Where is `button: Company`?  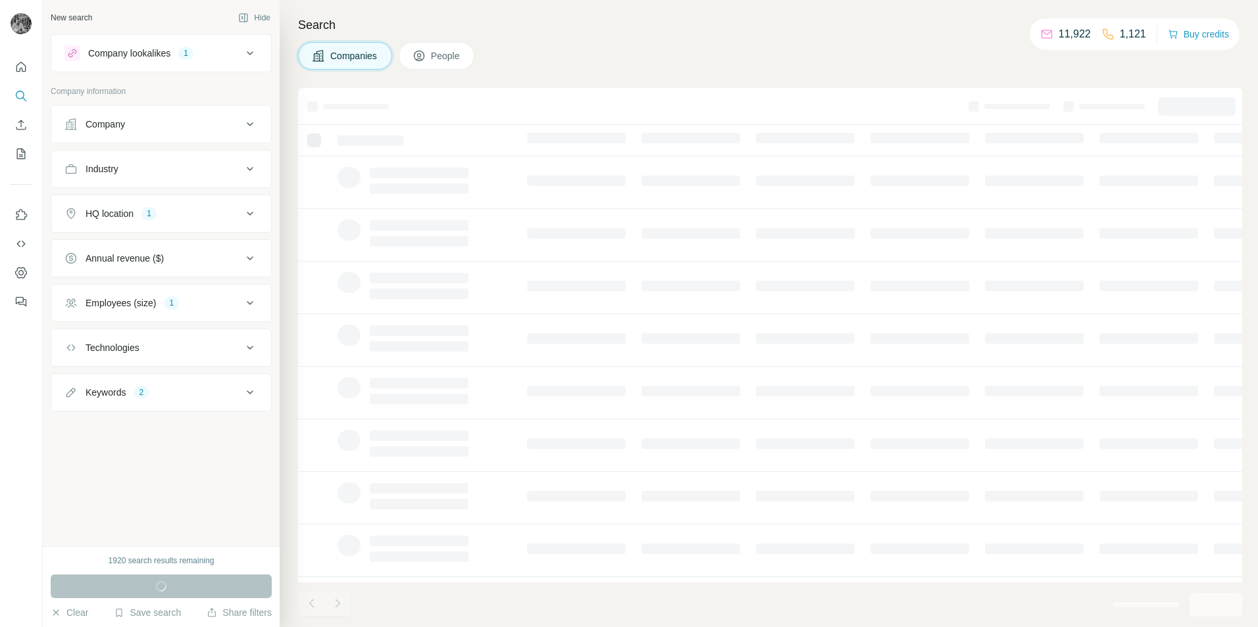
button: Company is located at coordinates (161, 124).